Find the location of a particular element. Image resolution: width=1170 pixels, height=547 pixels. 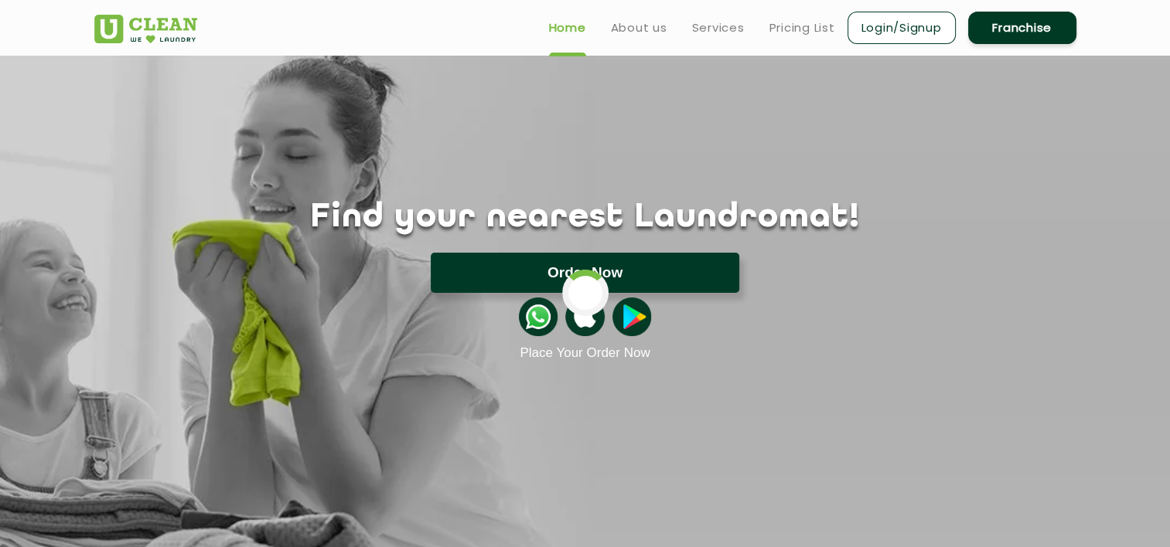

h1: Find your nearest Laundromat! is located at coordinates (585, 218).